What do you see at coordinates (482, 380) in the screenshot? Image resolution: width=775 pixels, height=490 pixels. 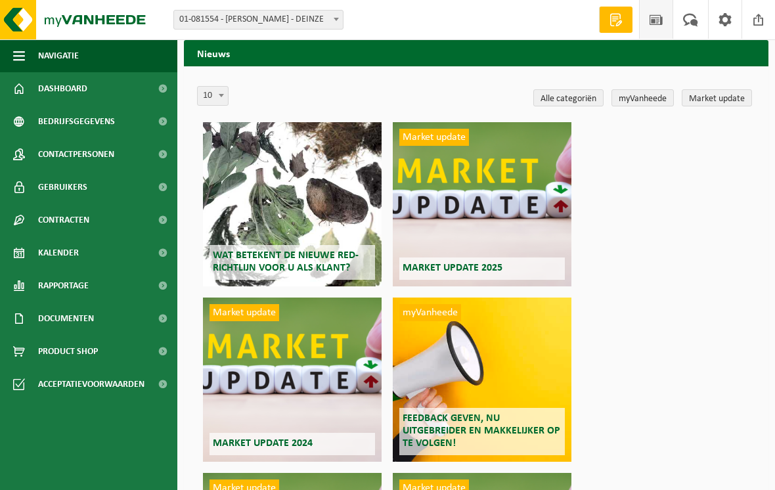 I see `a: myVanheede Feedback geven, nu uitgebreider en makkelijker op te volgen!` at bounding box center [482, 380].